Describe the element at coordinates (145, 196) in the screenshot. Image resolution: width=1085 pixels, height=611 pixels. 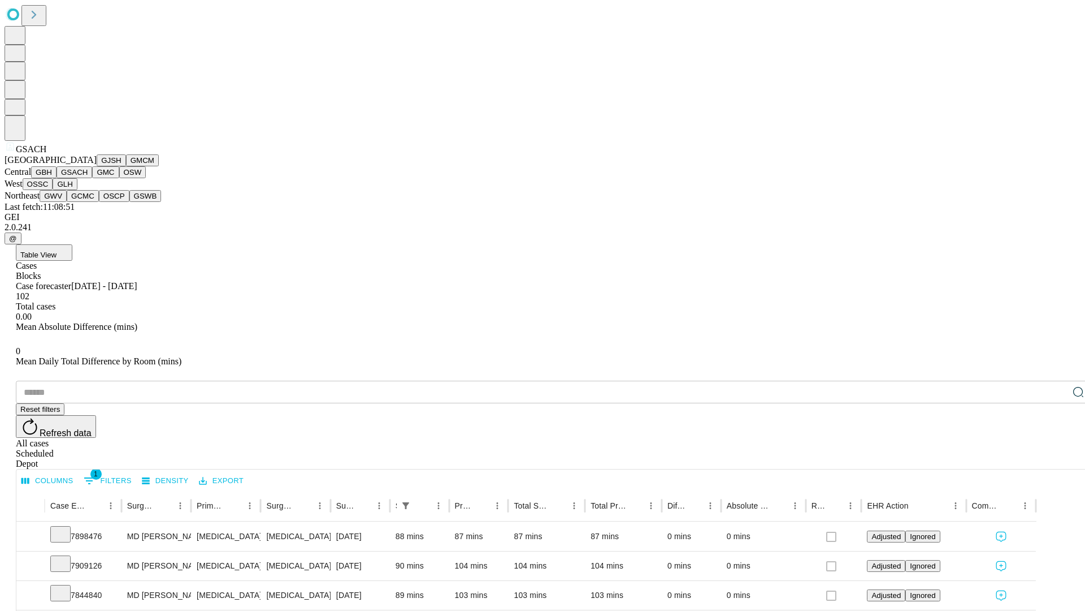
I see `button: GSWB` at that location.